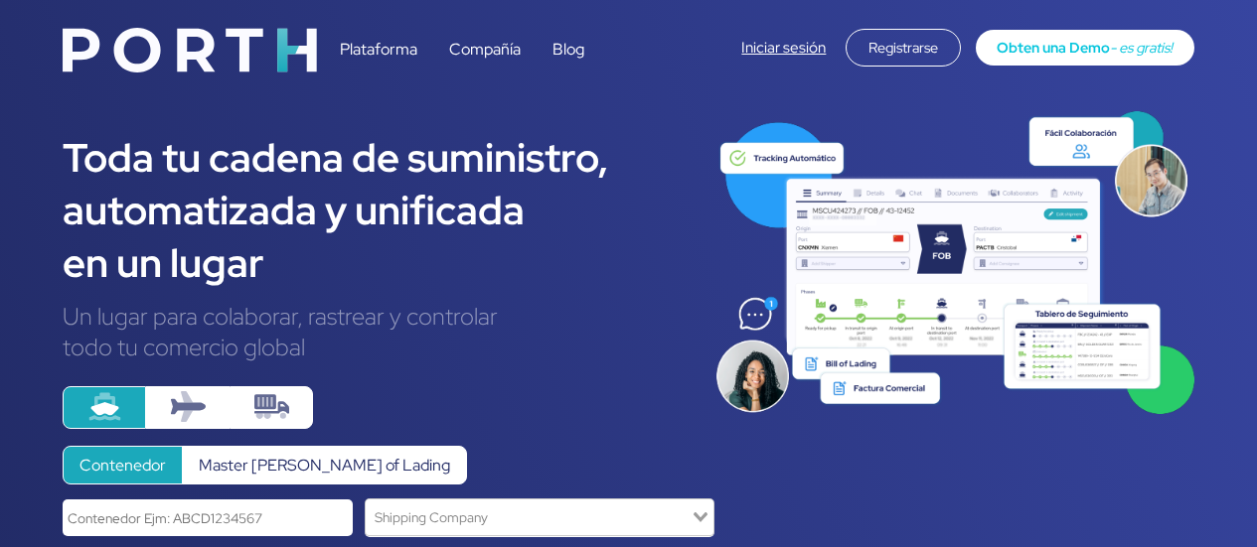 The width and height of the screenshot is (1257, 547). Describe the element at coordinates (208, 518) in the screenshot. I see `input: Contenedor Ejm: ABCD1234567` at that location.